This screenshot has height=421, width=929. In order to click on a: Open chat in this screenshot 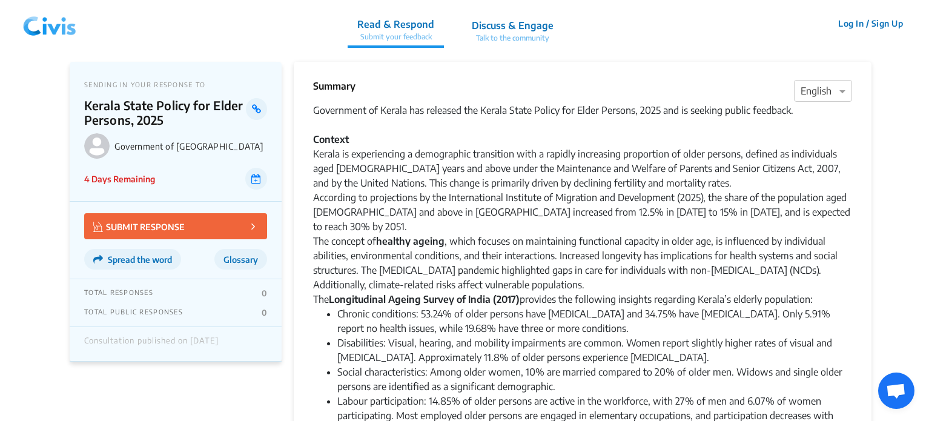, I will do `click(896, 391)`.